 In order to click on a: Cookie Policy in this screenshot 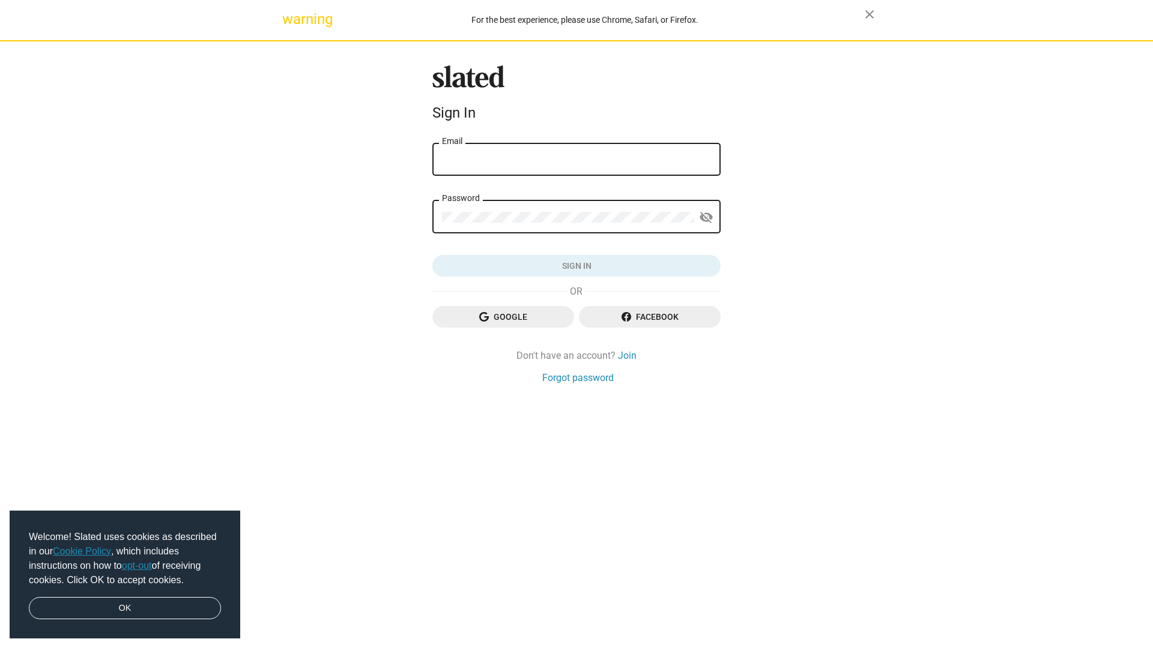, I will do `click(82, 551)`.